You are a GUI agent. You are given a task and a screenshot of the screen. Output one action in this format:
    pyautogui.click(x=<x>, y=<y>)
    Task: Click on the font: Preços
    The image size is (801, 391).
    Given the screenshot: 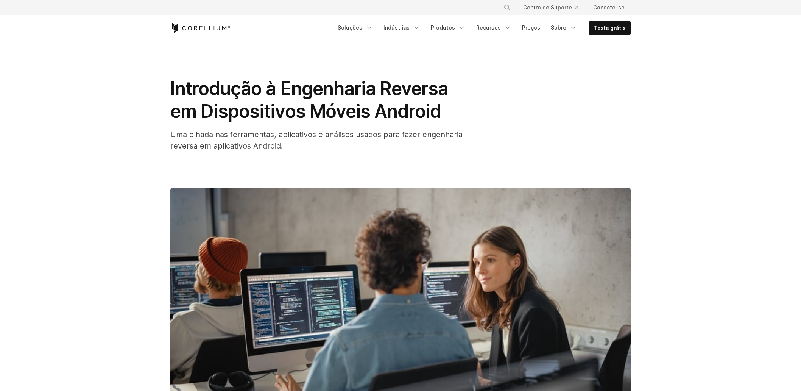 What is the action you would take?
    pyautogui.click(x=531, y=27)
    